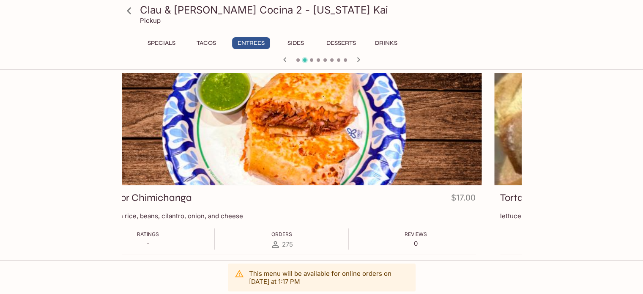 The width and height of the screenshot is (643, 294). Describe the element at coordinates (150, 20) in the screenshot. I see `p: Pickup` at that location.